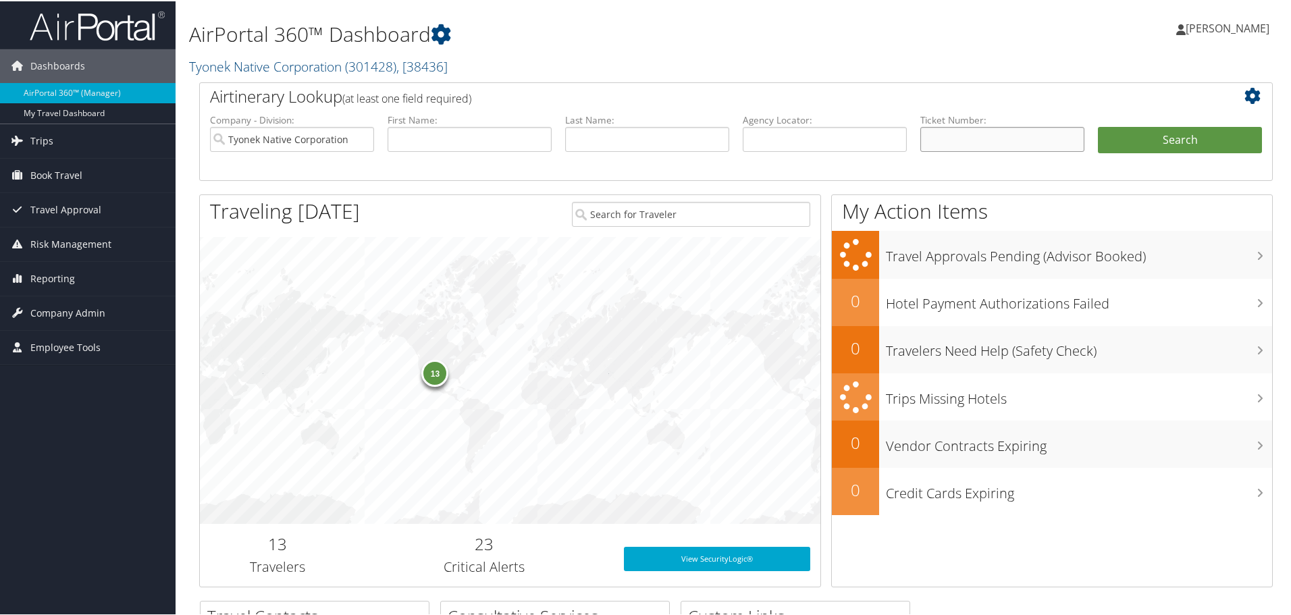 The width and height of the screenshot is (1291, 615). I want to click on label: Agency Locator:, so click(825, 119).